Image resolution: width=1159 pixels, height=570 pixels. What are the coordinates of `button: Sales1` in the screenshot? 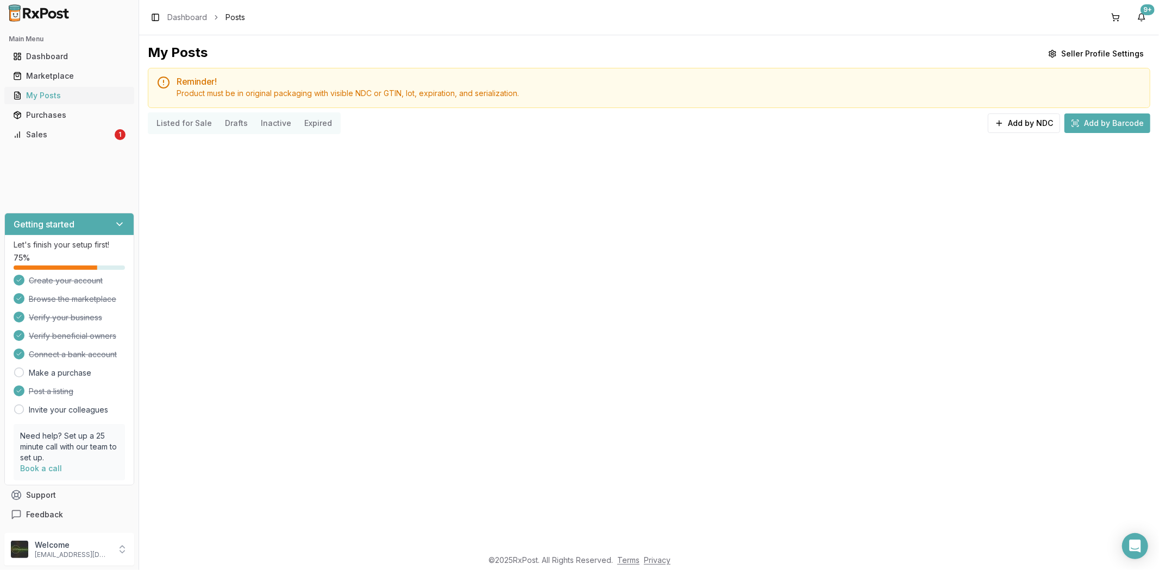 It's located at (69, 135).